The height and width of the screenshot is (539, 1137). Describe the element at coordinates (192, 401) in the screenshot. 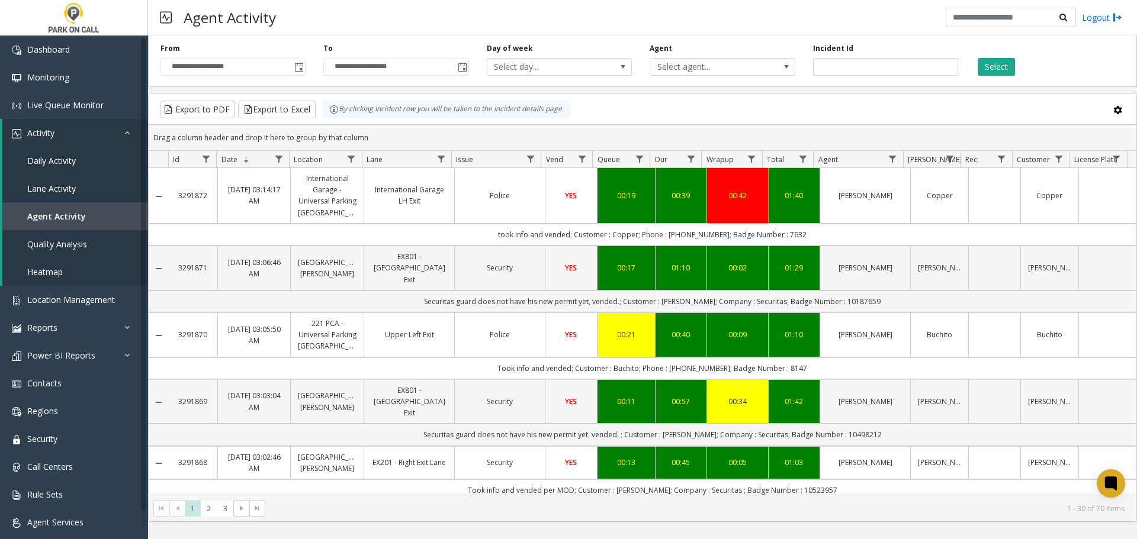

I see `a: 3291869` at that location.